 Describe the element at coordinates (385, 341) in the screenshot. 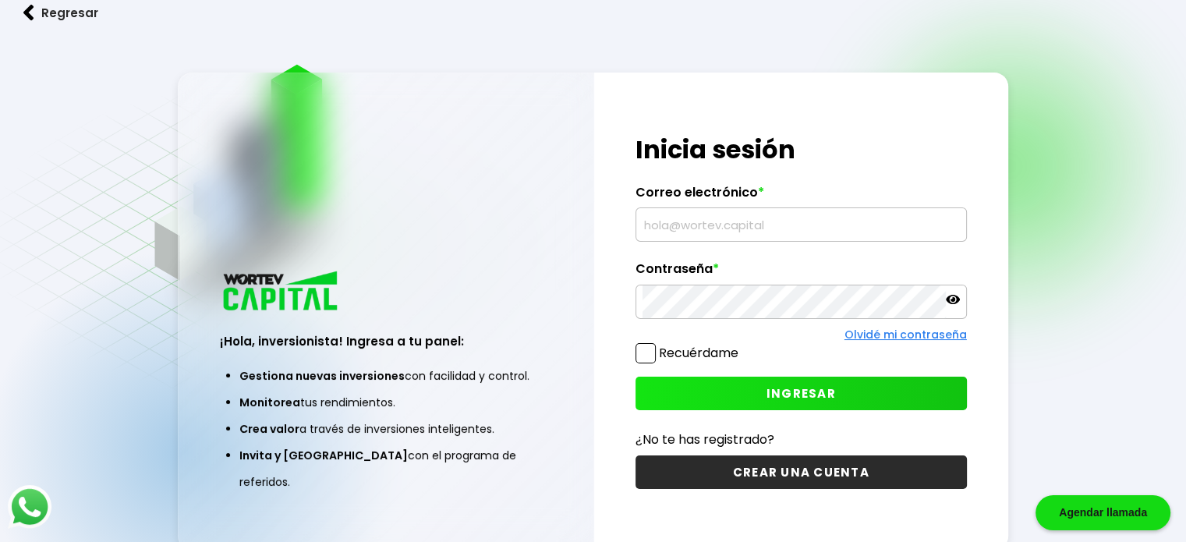

I see `h3: ¡Hola, inversionista! Ingresa a tu panel:` at that location.